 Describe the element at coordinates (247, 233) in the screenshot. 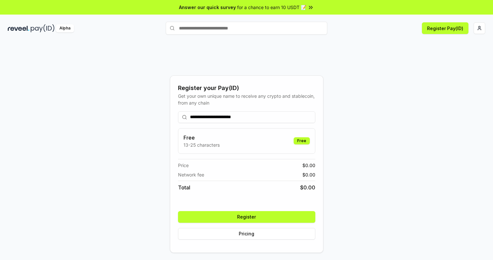

I see `button: Pricing` at that location.